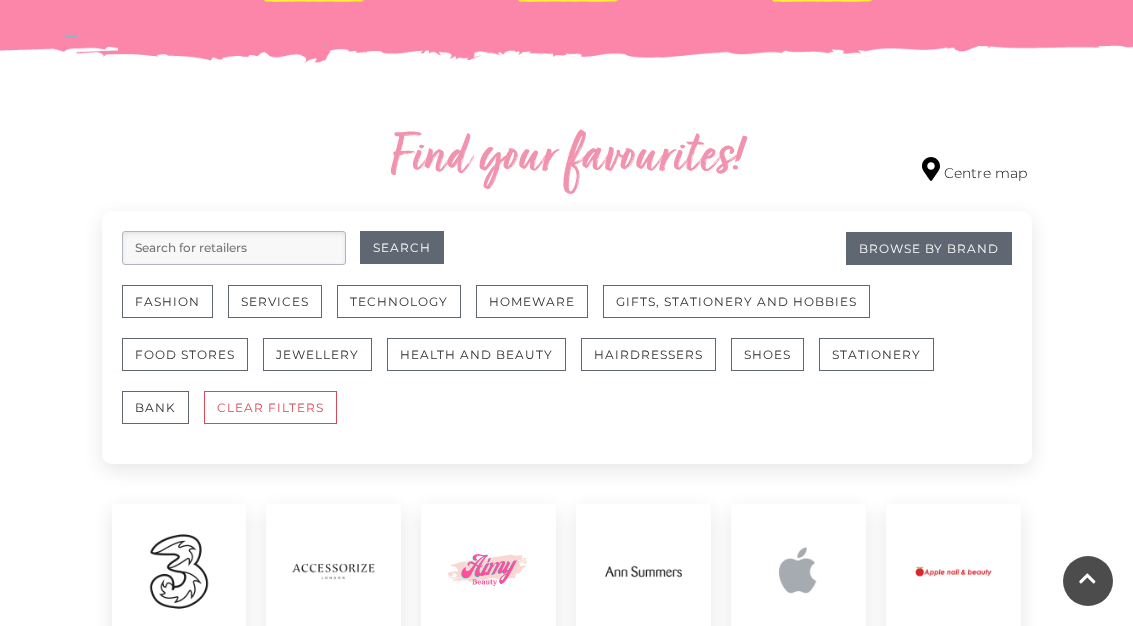  Describe the element at coordinates (402, 247) in the screenshot. I see `button: Search` at that location.